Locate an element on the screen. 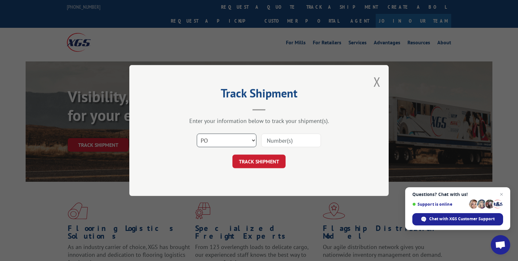  span: Close chat is located at coordinates (501, 195).